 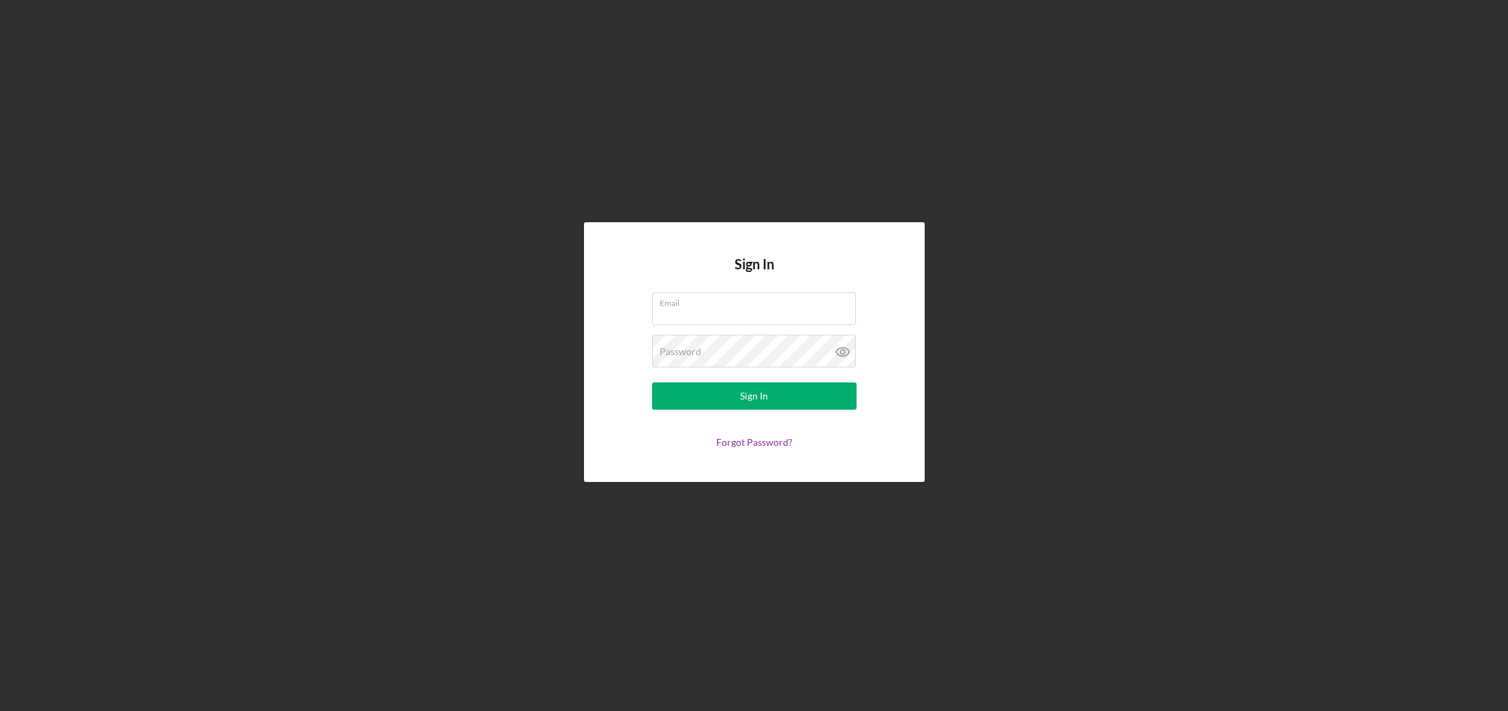 What do you see at coordinates (754, 396) in the screenshot?
I see `button: Sign In` at bounding box center [754, 396].